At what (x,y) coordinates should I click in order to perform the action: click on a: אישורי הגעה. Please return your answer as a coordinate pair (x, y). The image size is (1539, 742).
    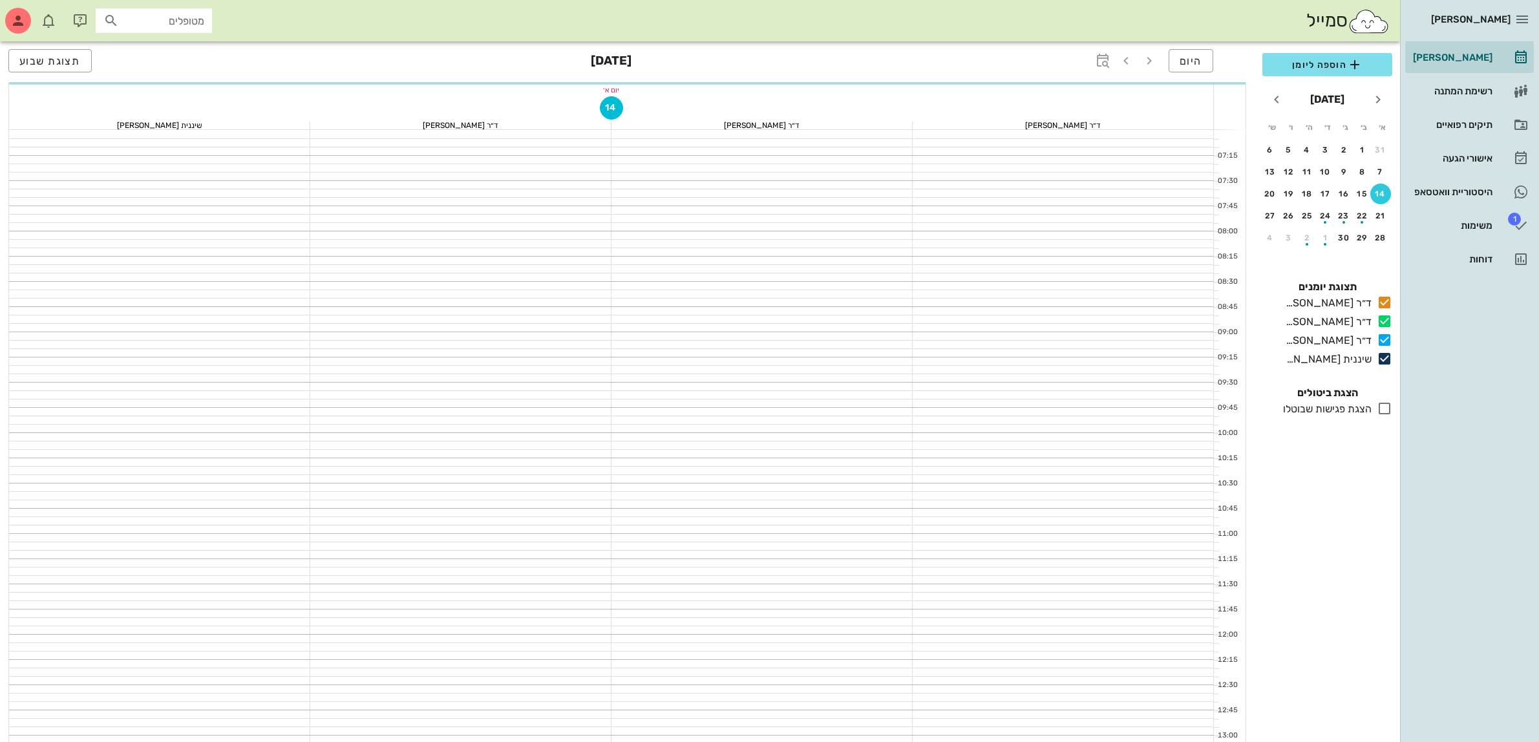
    Looking at the image, I should click on (1469, 158).